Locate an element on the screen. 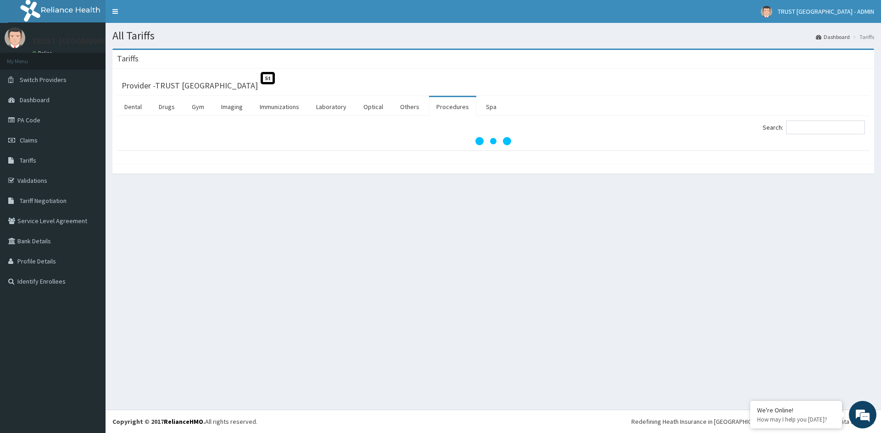  a: RelianceHMO is located at coordinates (183, 422).